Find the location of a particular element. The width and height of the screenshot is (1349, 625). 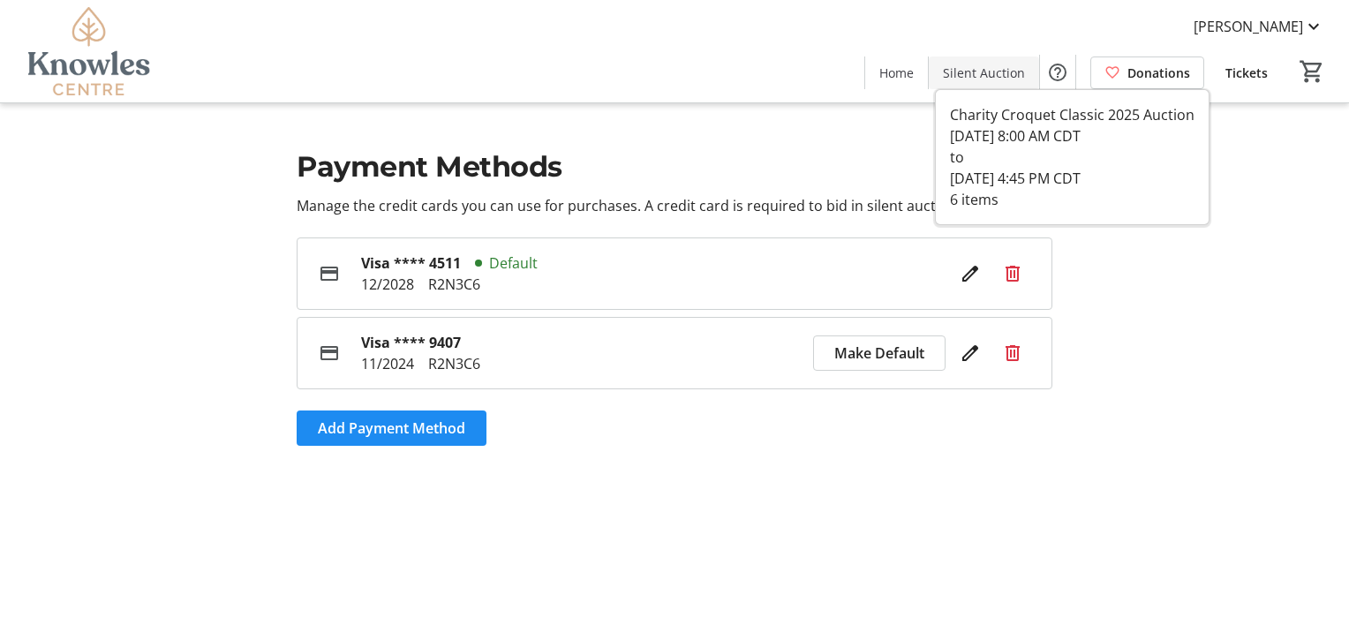

h1: Payment Methods is located at coordinates (675, 167).